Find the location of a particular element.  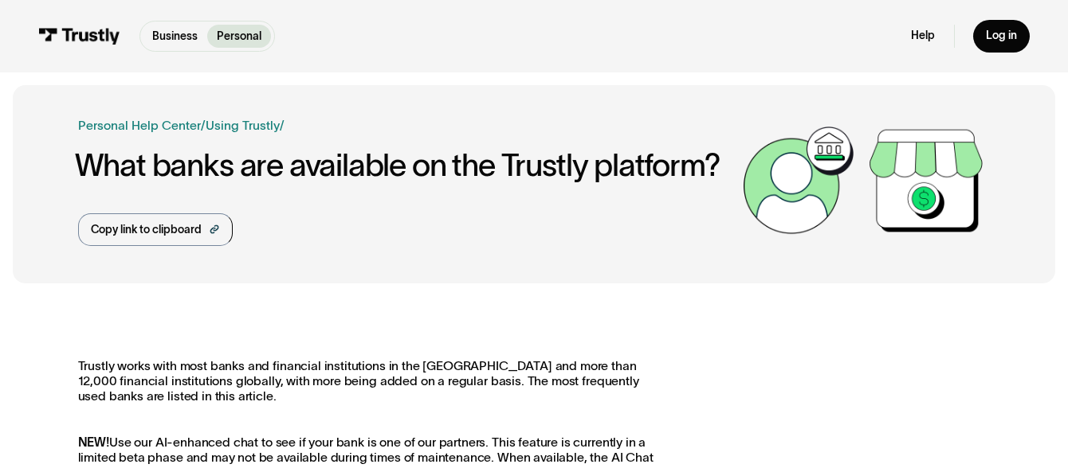

strong: NEW! is located at coordinates (93, 442).